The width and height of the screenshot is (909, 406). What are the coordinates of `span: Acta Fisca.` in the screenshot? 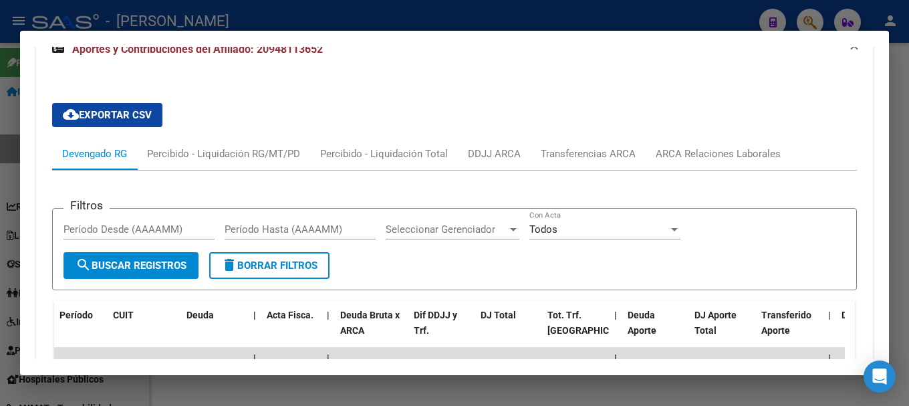 It's located at (290, 315).